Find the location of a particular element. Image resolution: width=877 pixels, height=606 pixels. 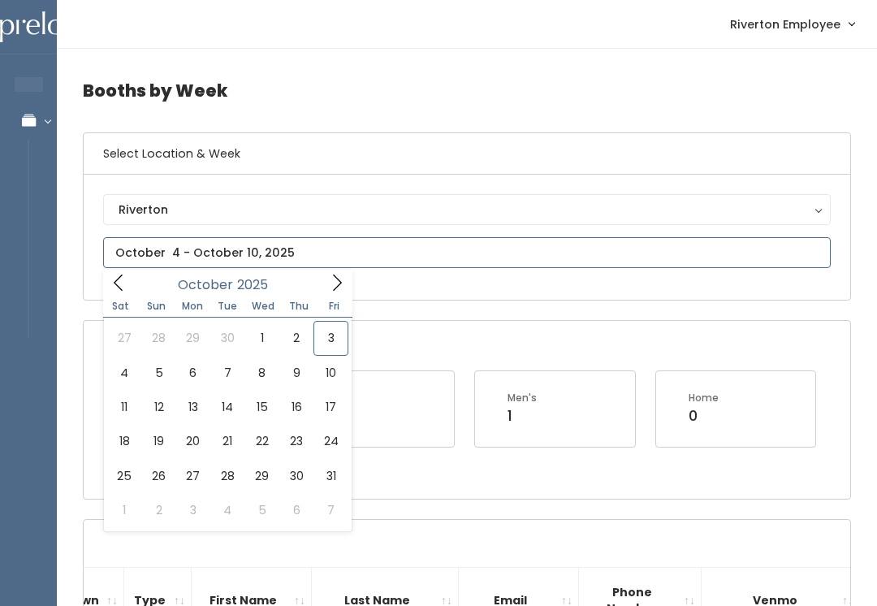

div: 0 is located at coordinates (703, 416).